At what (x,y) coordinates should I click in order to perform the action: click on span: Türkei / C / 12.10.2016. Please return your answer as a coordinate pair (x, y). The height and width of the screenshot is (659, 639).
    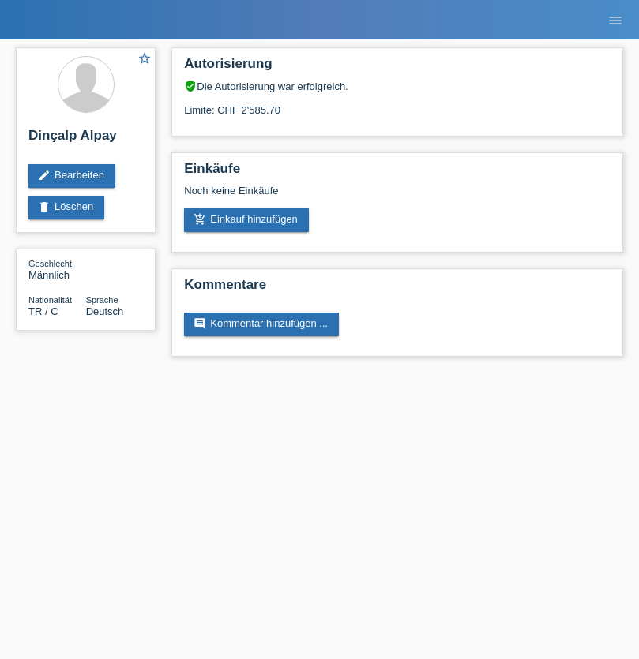
    Looking at the image, I should click on (43, 311).